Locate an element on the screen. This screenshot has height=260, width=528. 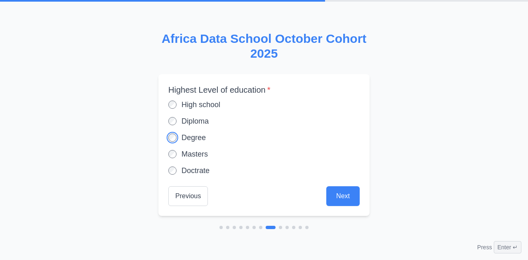
span: Enter ↵ is located at coordinates (508, 248).